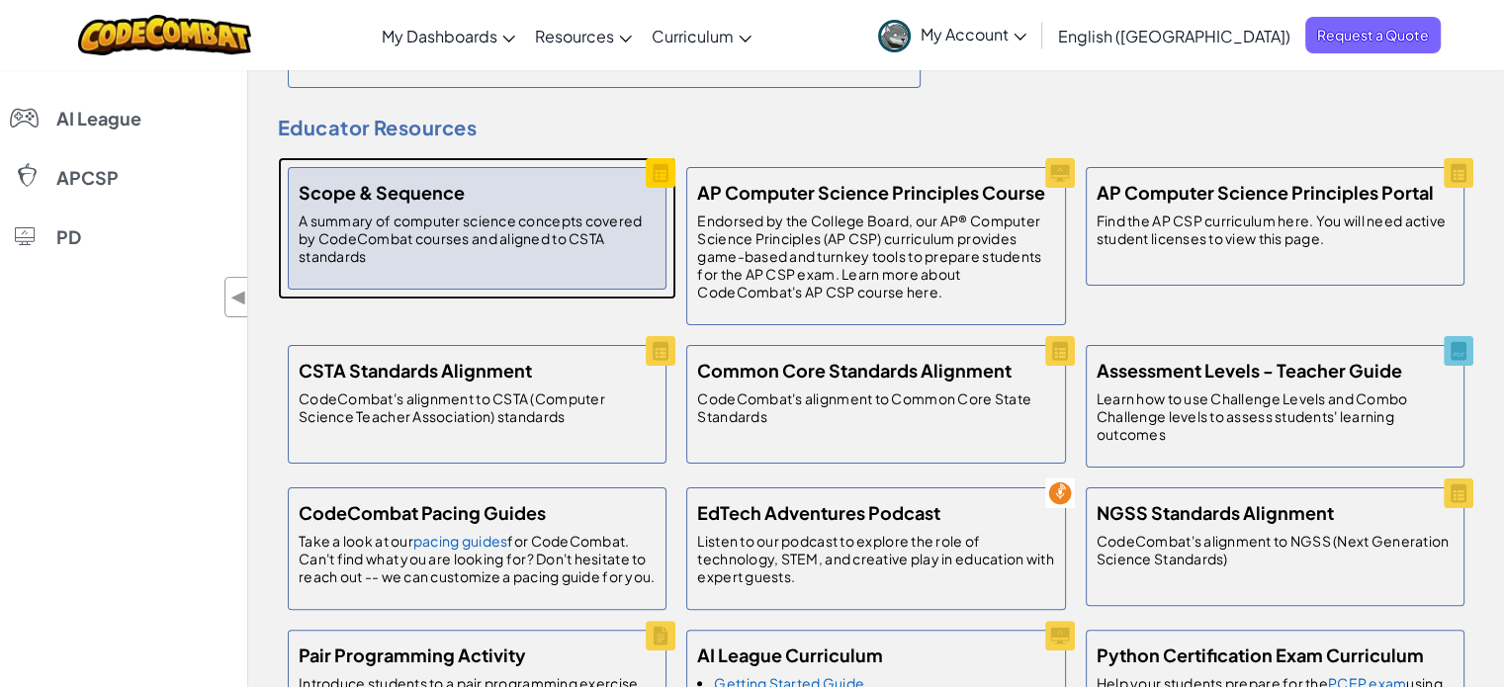 The width and height of the screenshot is (1504, 687). I want to click on a: NGSS Standards Alignment CodeCombat's alignment to NGSS (Next Generation Science Standards), so click(1274, 547).